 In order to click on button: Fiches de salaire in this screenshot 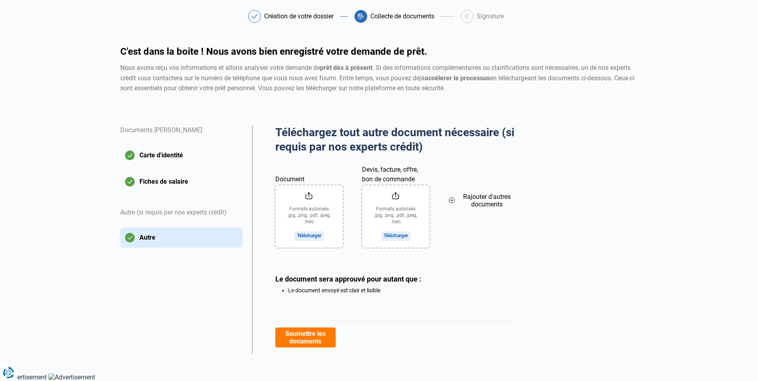, I will do `click(181, 182)`.